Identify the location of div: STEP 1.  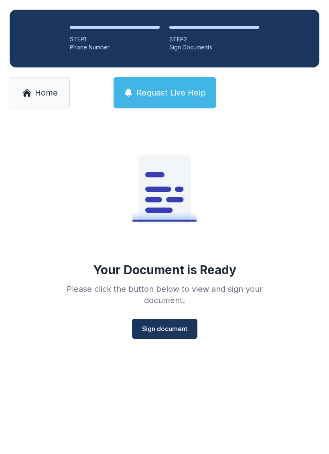
(115, 39).